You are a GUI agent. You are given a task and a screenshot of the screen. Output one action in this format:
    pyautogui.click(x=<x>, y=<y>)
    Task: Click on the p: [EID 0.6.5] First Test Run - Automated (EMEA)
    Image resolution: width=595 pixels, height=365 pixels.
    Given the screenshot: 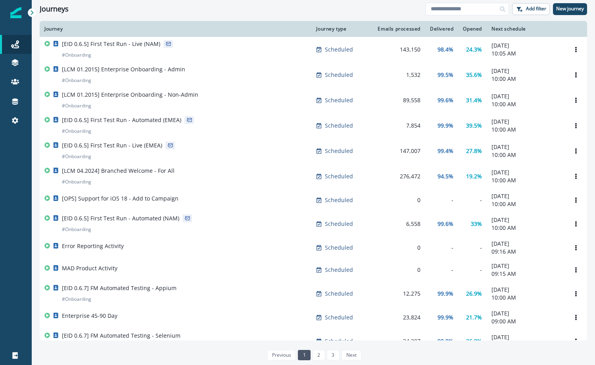 What is the action you would take?
    pyautogui.click(x=121, y=120)
    